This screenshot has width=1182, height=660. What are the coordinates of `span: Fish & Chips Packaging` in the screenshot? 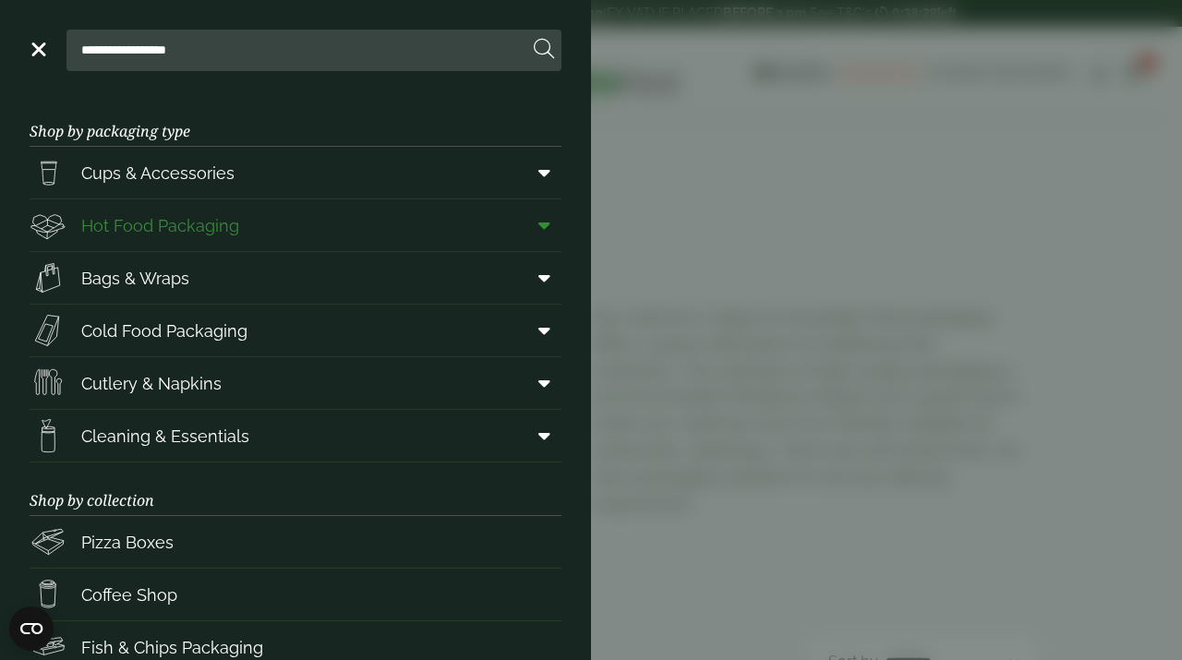 It's located at (172, 647).